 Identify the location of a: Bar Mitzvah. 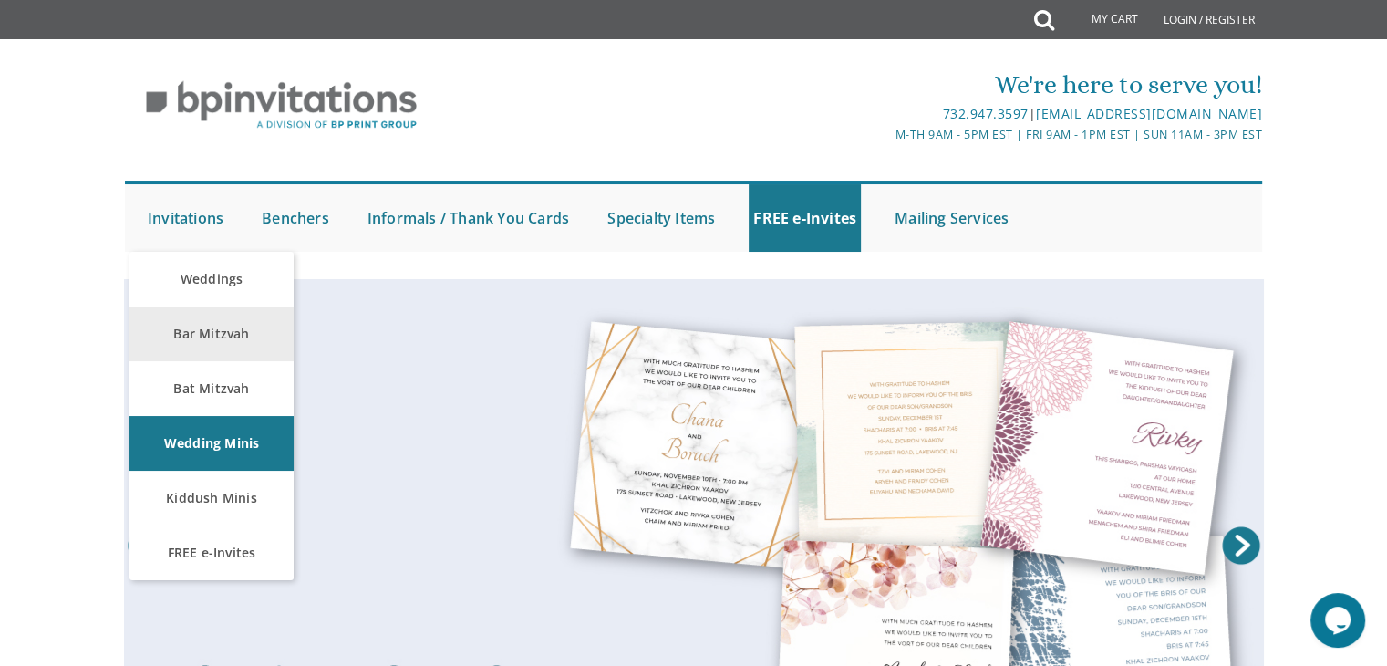
(212, 334).